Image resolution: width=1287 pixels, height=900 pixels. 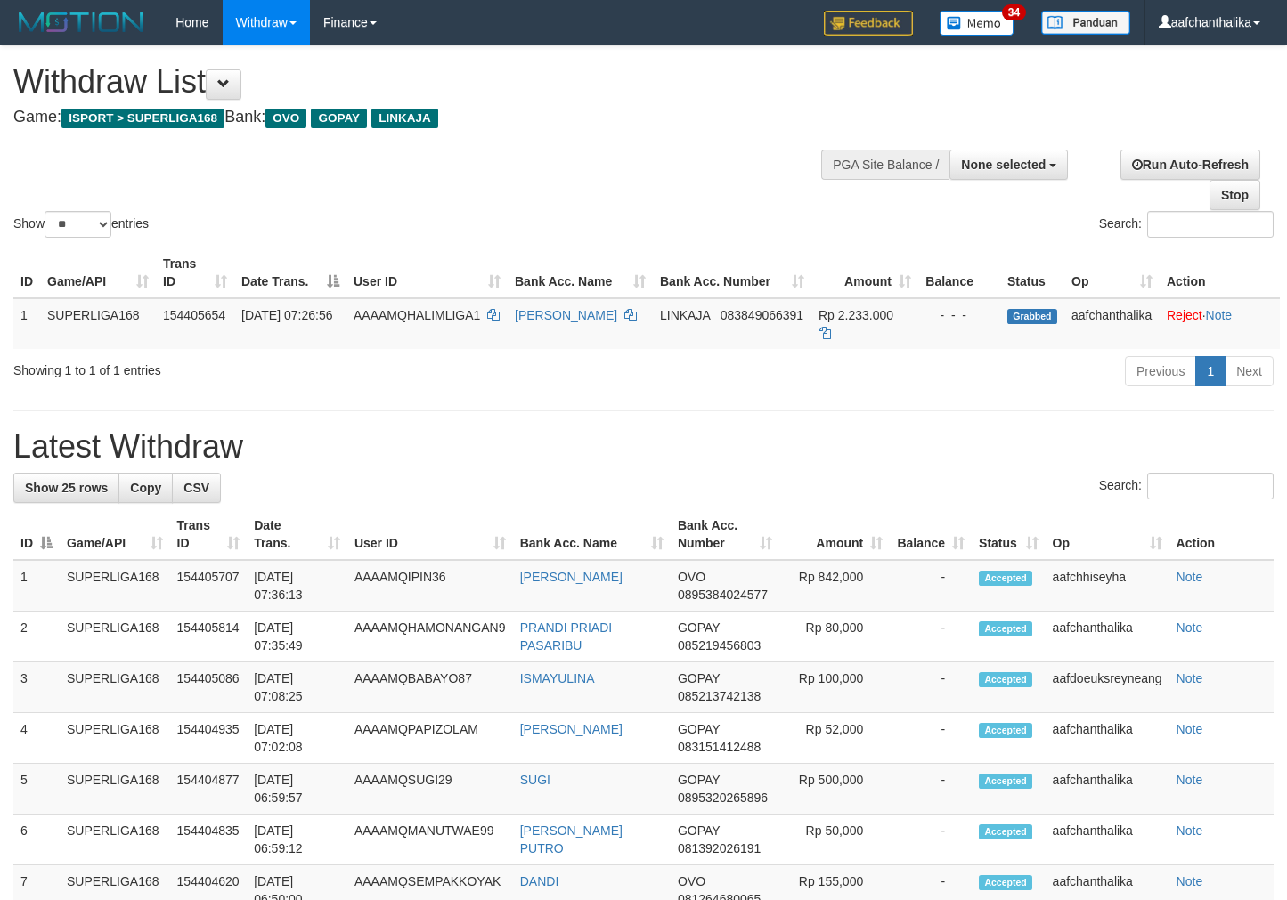 What do you see at coordinates (719, 849) in the screenshot?
I see `span: Copy 081392026191 to clipboard` at bounding box center [719, 849].